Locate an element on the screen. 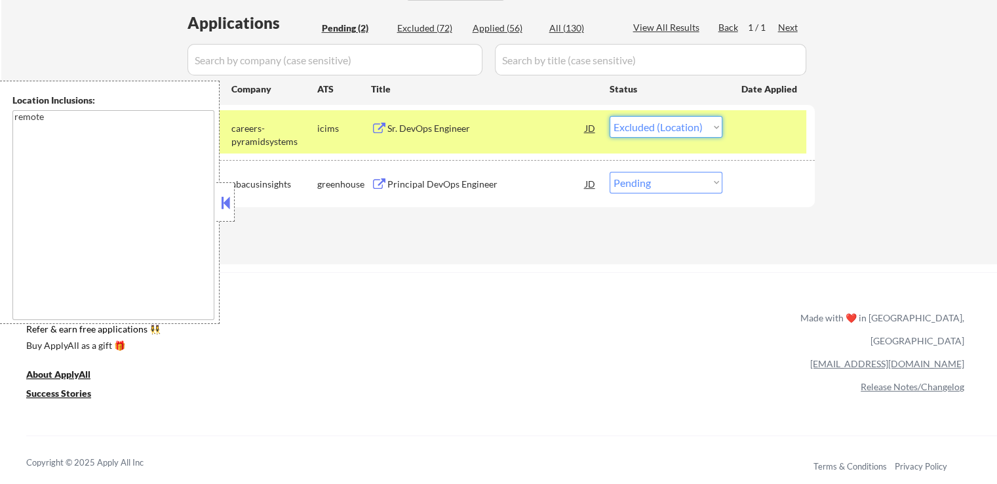 Image resolution: width=997 pixels, height=484 pixels. div: Status is located at coordinates (666, 88).